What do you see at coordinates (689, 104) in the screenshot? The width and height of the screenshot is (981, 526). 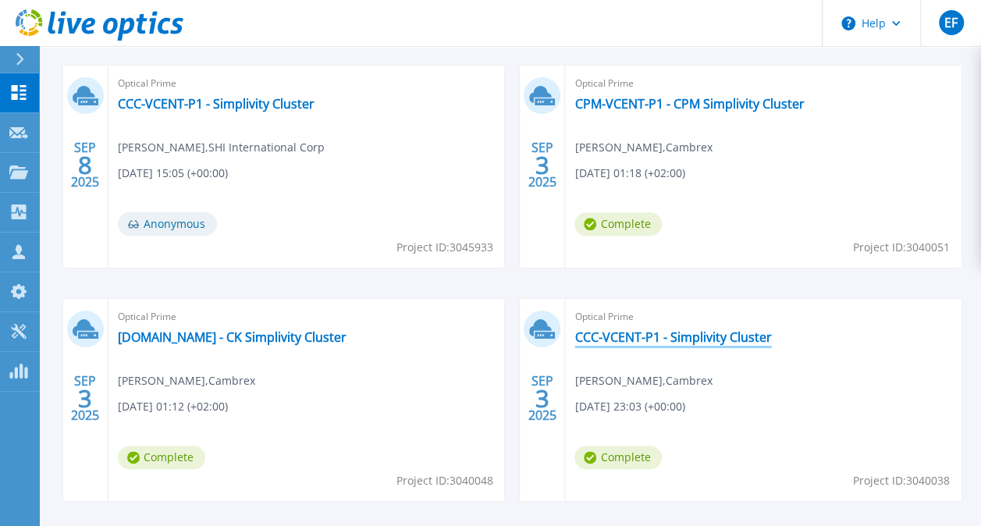 I see `a: CPM-VCENT-P1 - CPM Simplivity Cluster` at bounding box center [689, 104].